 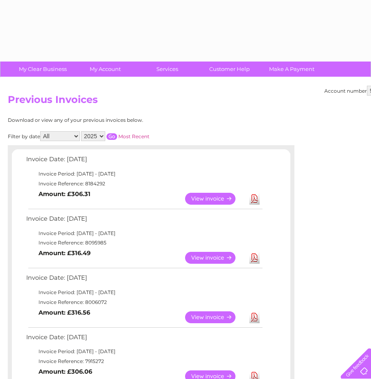 I want to click on a: Services, so click(x=167, y=69).